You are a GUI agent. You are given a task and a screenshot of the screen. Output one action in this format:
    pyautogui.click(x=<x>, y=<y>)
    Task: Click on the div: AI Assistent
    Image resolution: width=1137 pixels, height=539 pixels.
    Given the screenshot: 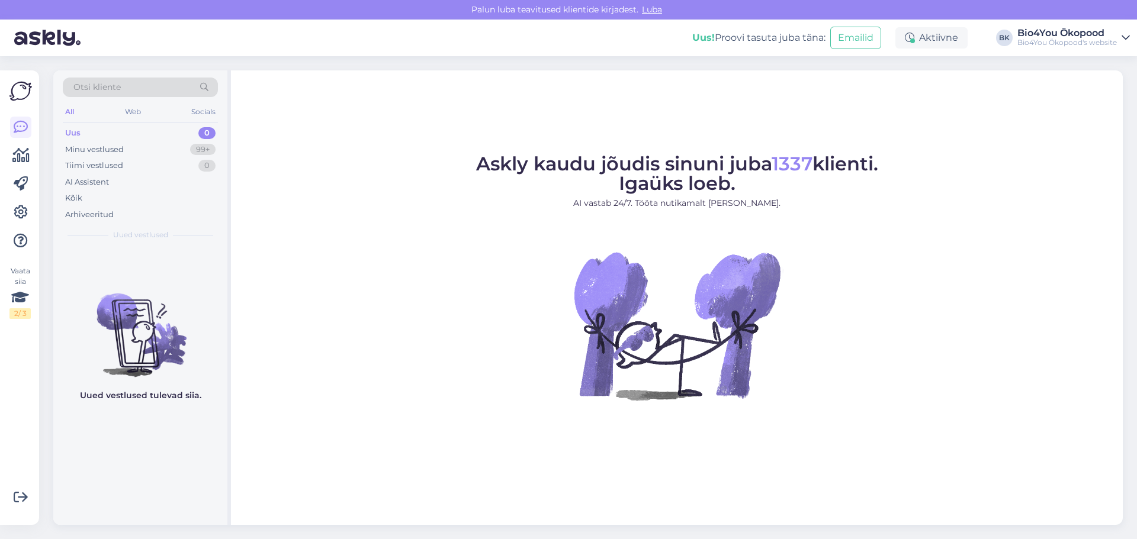 What is the action you would take?
    pyautogui.click(x=87, y=182)
    